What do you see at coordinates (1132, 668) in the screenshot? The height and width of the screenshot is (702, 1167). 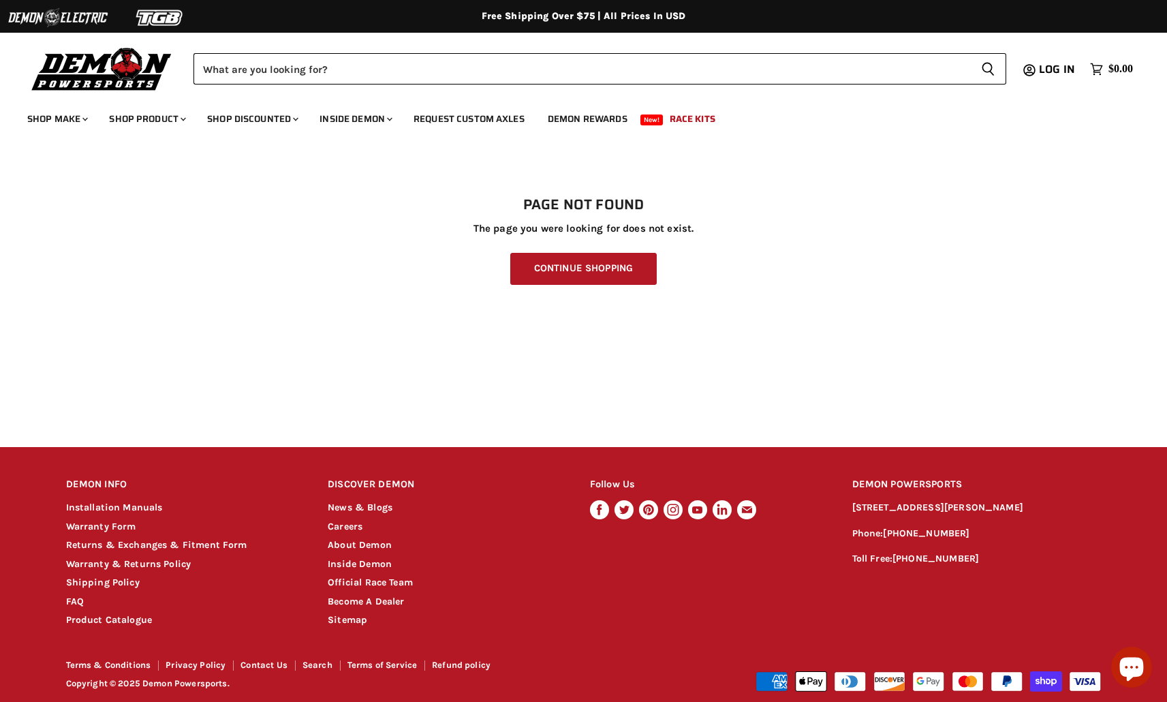 I see `inbox-online-store-chat: Shopify online store chat` at bounding box center [1132, 668].